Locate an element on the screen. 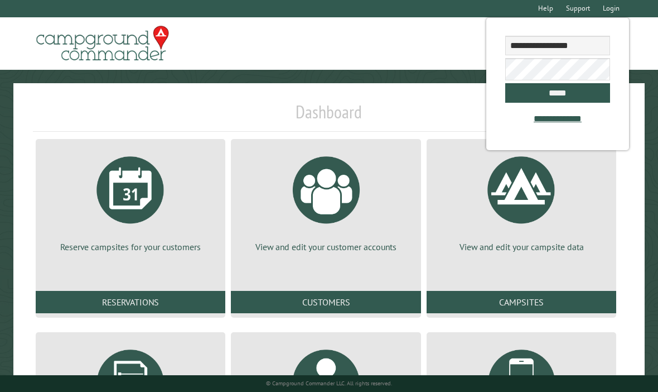 This screenshot has width=658, height=392. a: View and edit your customer accounts is located at coordinates (326, 200).